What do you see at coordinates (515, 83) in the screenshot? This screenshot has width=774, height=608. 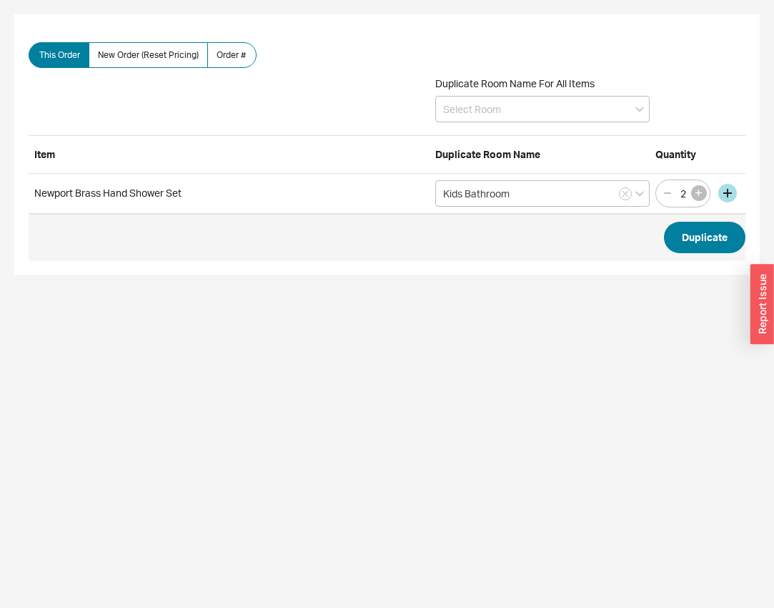 I see `span: Duplicate Room Name For All Items` at bounding box center [515, 83].